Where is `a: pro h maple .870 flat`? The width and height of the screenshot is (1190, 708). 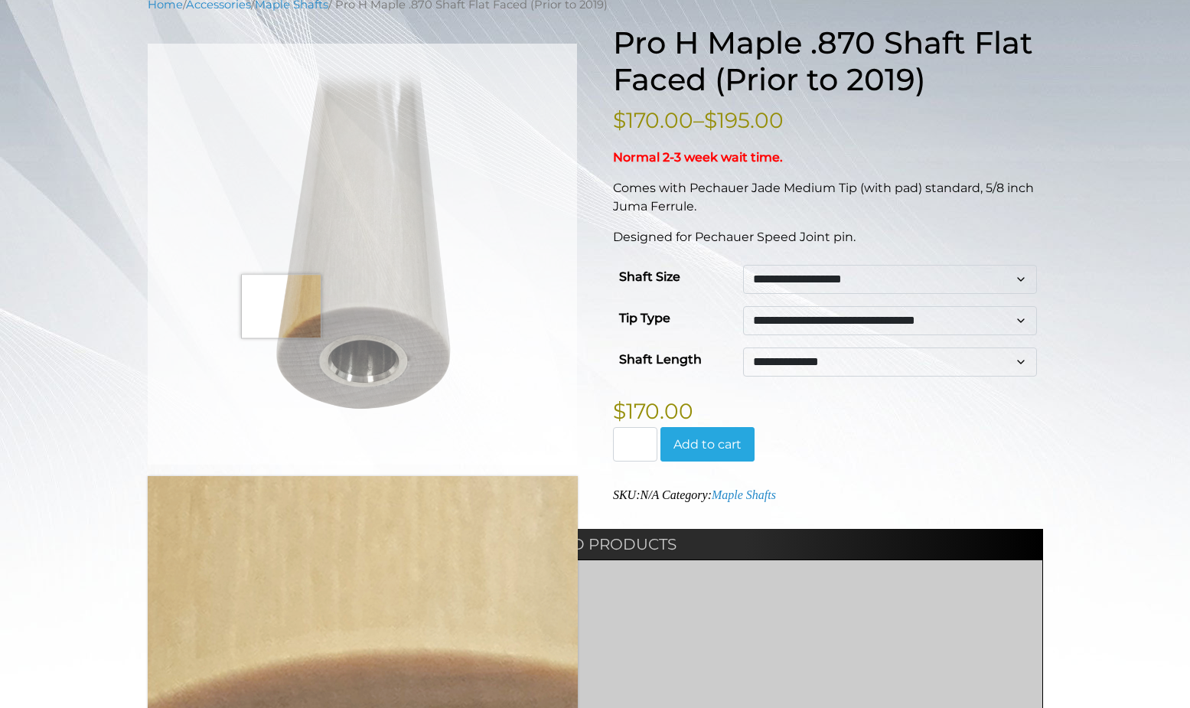 a: pro h maple .870 flat is located at coordinates (363, 254).